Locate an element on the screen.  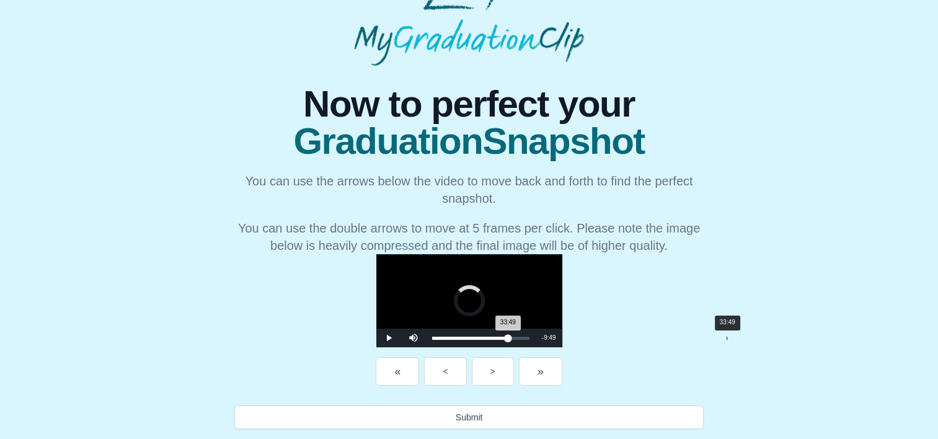
button: Mute is located at coordinates (414, 338).